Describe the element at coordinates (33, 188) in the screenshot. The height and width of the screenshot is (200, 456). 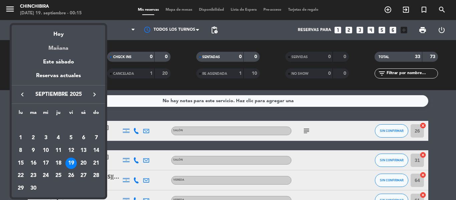
I see `div: 30` at that location.